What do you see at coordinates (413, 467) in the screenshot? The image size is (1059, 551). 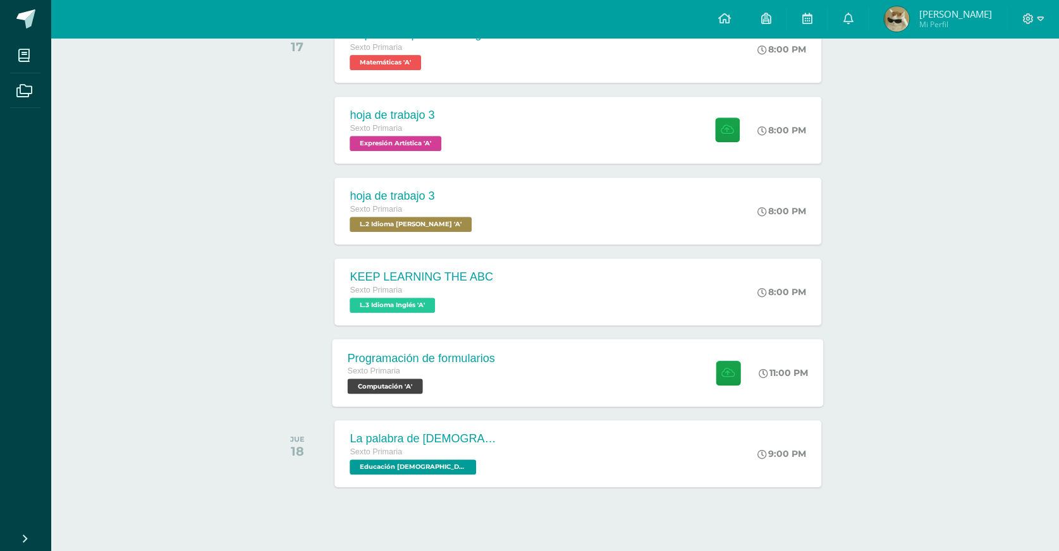 I see `span: Educación Cristiana 'A'` at bounding box center [413, 467].